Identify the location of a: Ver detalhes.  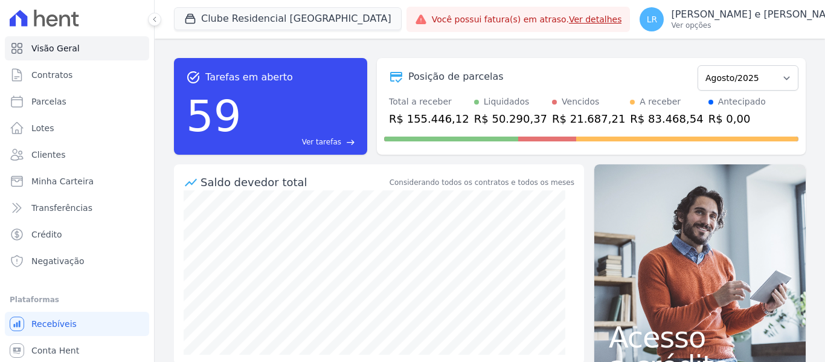
(595, 19).